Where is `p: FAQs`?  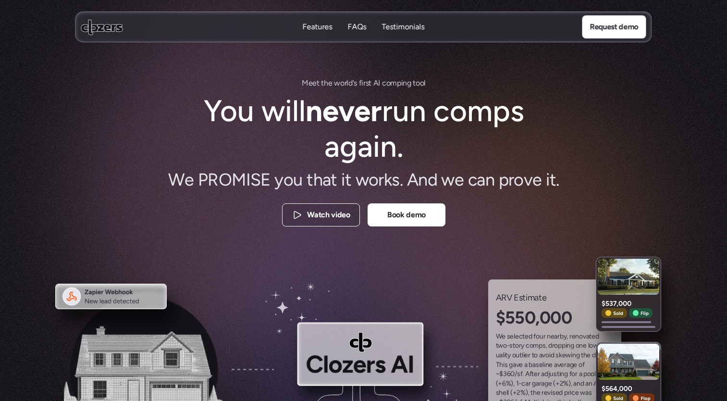 p: FAQs is located at coordinates (357, 37).